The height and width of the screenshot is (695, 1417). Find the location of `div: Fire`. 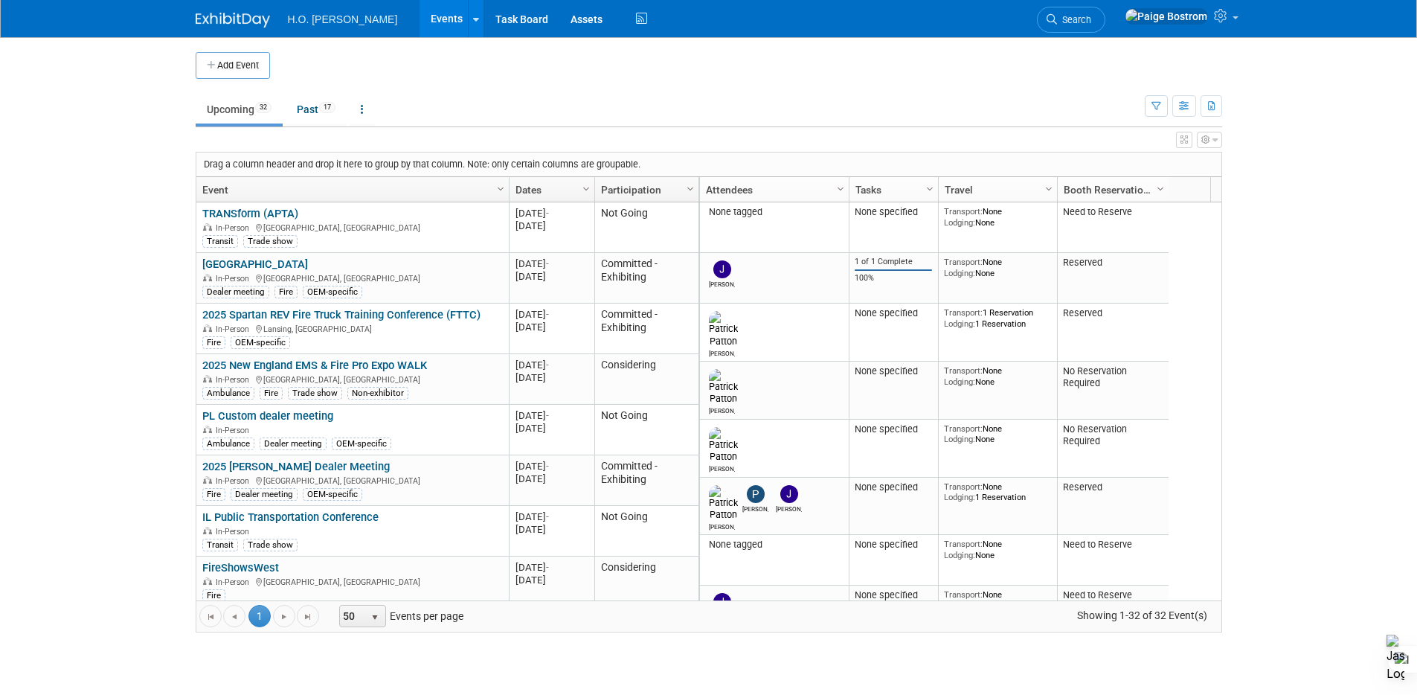

div: Fire is located at coordinates (271, 393).